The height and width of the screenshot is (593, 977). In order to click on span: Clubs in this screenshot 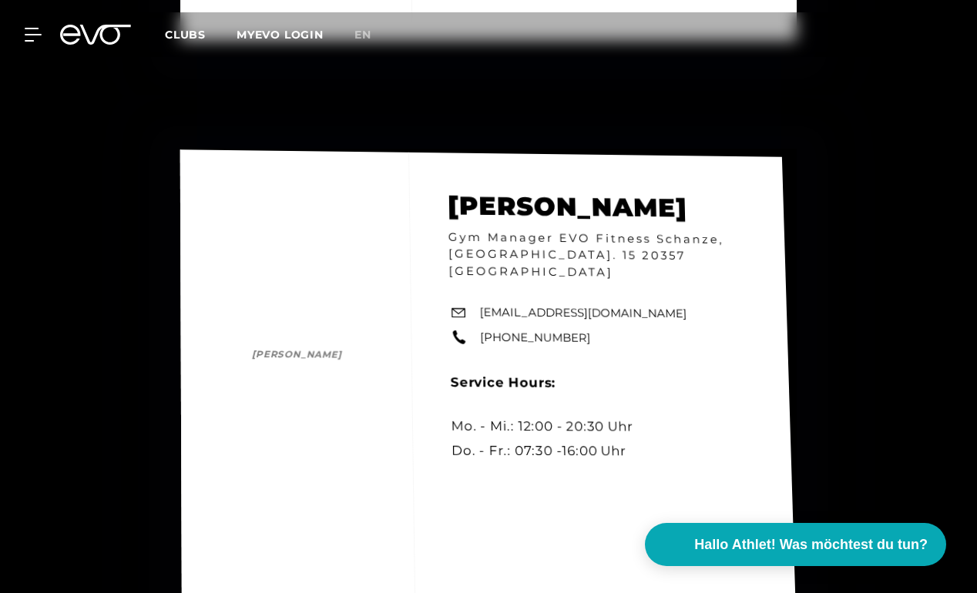, I will do `click(185, 35)`.